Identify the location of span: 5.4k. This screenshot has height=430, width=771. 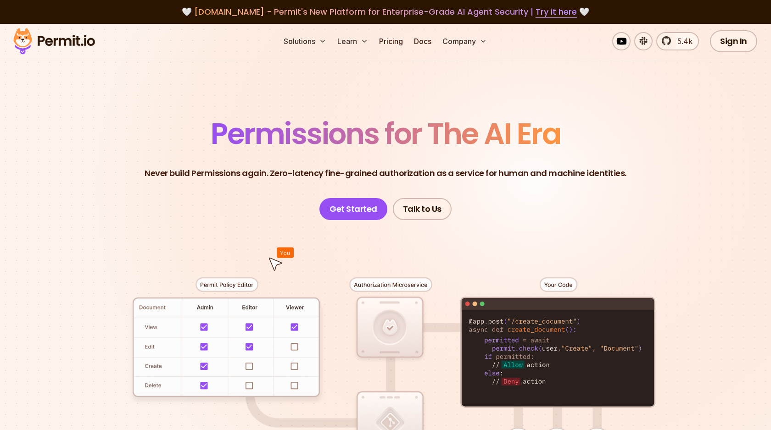
(682, 41).